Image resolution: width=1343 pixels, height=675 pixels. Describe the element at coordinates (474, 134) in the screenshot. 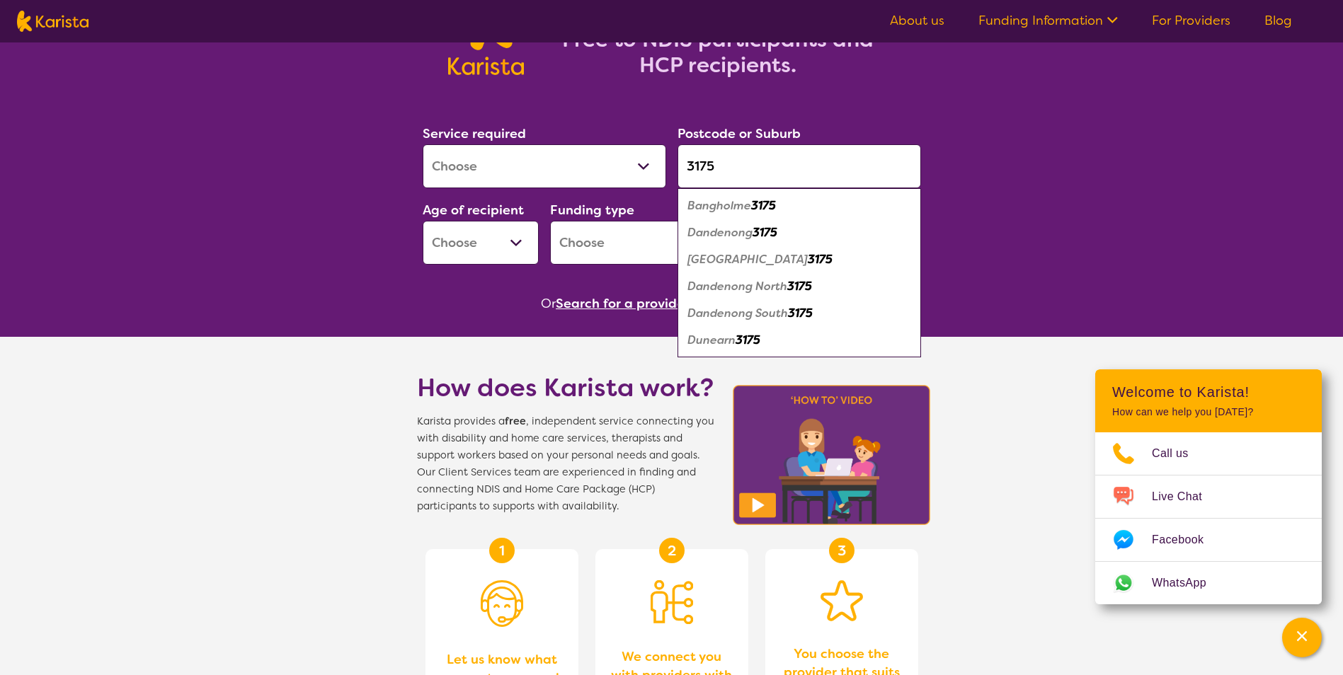

I see `label: Service required` at that location.